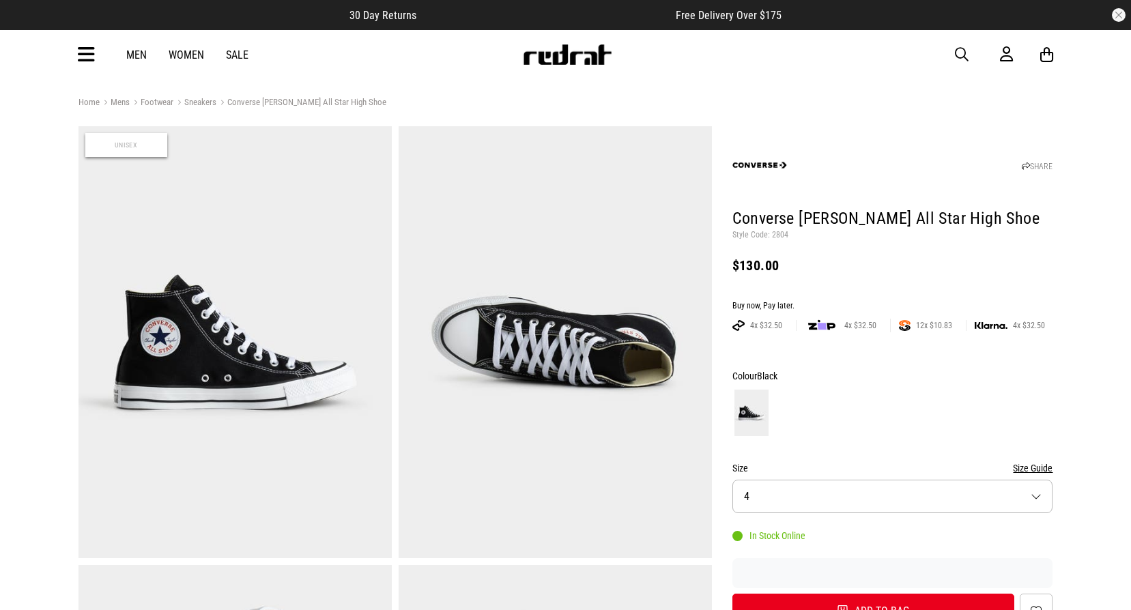 This screenshot has width=1131, height=610. What do you see at coordinates (237, 55) in the screenshot?
I see `a: Sale` at bounding box center [237, 55].